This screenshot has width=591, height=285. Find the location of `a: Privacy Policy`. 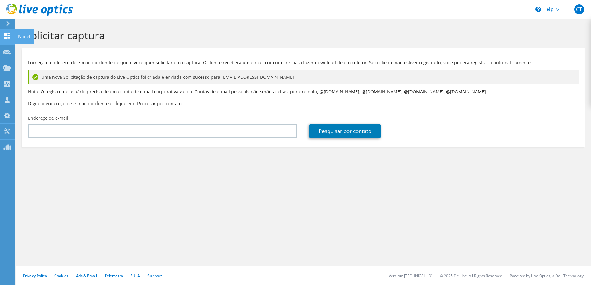

a: Privacy Policy is located at coordinates (35, 276).